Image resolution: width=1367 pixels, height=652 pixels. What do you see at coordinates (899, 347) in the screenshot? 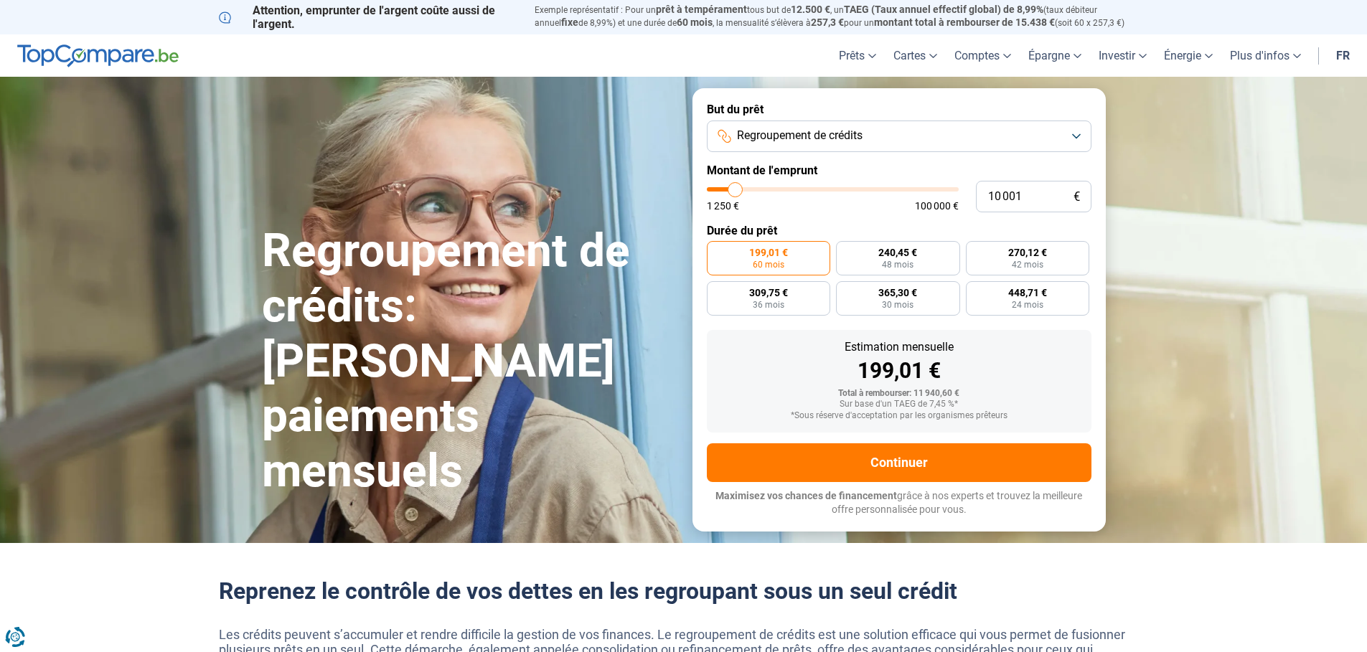
I see `div: Estimation mensuelle` at bounding box center [899, 347].